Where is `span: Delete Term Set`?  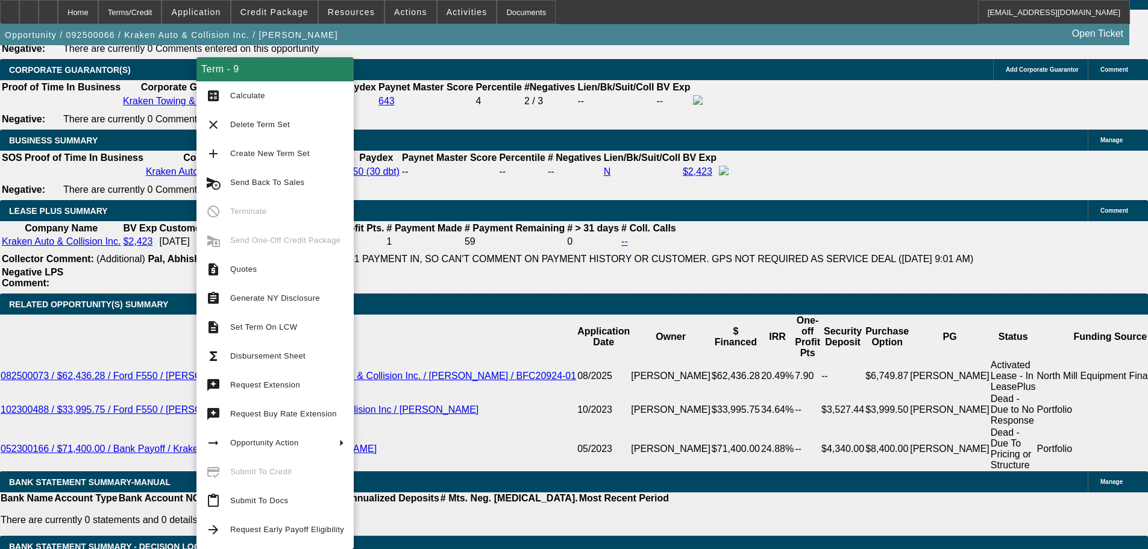
span: Delete Term Set is located at coordinates (260, 124).